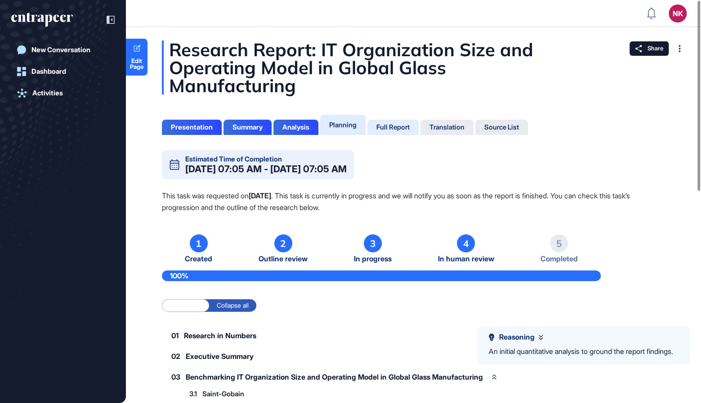 The height and width of the screenshot is (403, 701). Describe the element at coordinates (373, 243) in the screenshot. I see `div: 3` at that location.